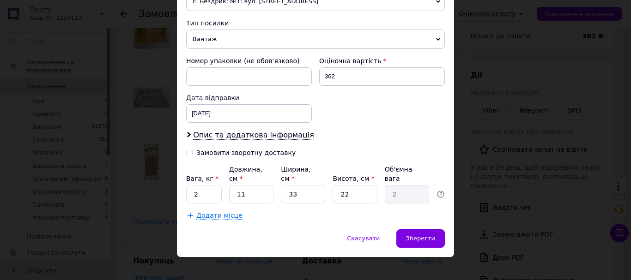 Image resolution: width=631 pixels, height=280 pixels. What do you see at coordinates (207, 23) in the screenshot?
I see `span: Тип посилки` at bounding box center [207, 23].